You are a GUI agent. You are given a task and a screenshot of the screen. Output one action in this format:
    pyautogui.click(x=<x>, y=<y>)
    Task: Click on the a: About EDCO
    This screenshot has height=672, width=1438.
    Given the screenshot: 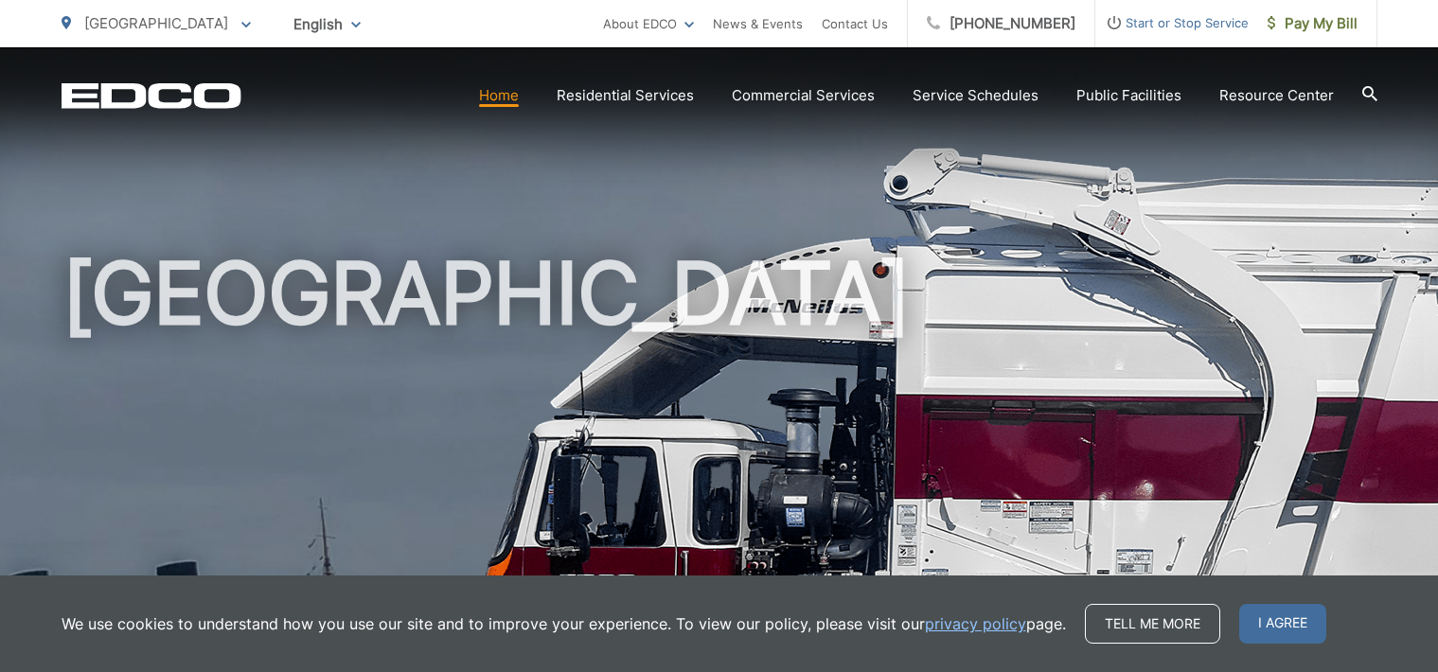 What is the action you would take?
    pyautogui.click(x=649, y=24)
    